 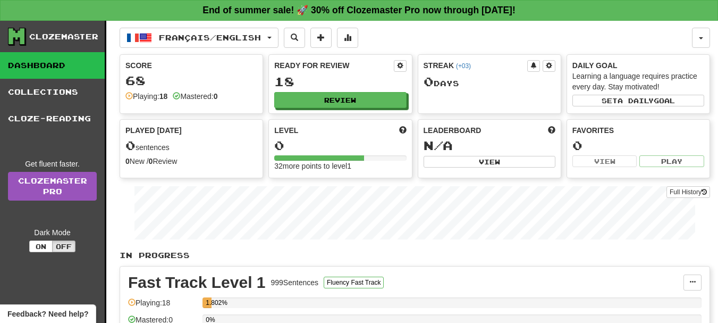 I want to click on span: N/A, so click(x=438, y=145).